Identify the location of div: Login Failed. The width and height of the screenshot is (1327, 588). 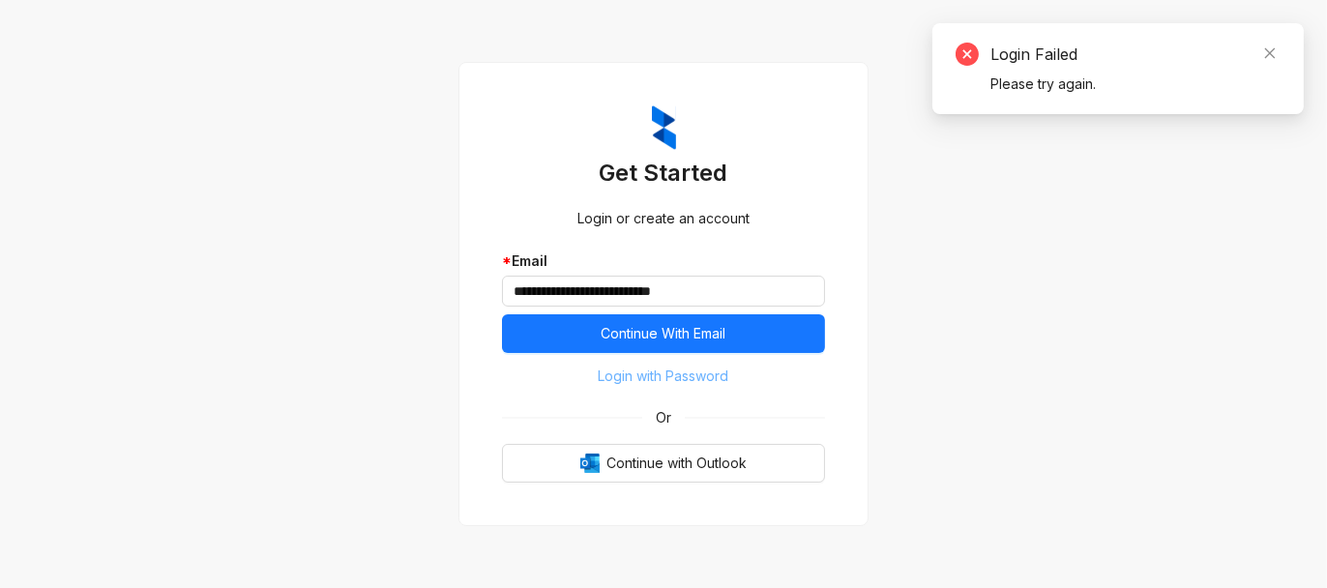
(1136, 54).